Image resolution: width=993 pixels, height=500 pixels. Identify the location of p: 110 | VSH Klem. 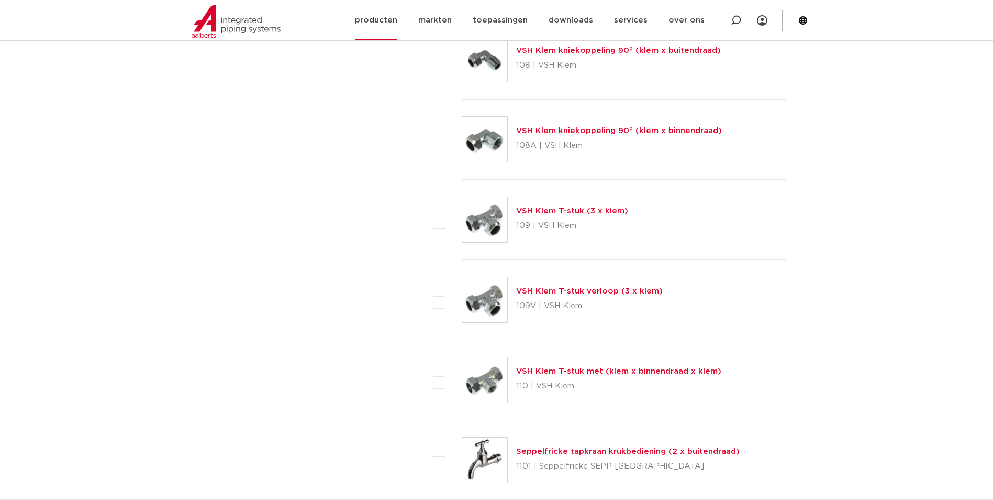
(619, 386).